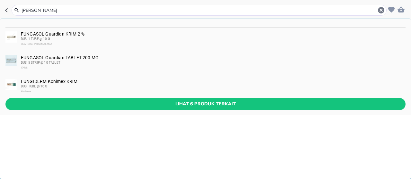 This screenshot has width=411, height=179. Describe the element at coordinates (40, 63) in the screenshot. I see `span: DUS, 5 STRIP @ 10 TABLET` at that location.